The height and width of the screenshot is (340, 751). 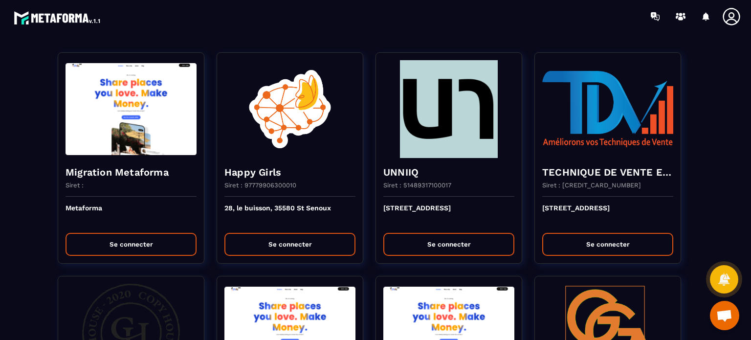 What do you see at coordinates (131, 172) in the screenshot?
I see `h4: Migration Metaforma` at bounding box center [131, 172].